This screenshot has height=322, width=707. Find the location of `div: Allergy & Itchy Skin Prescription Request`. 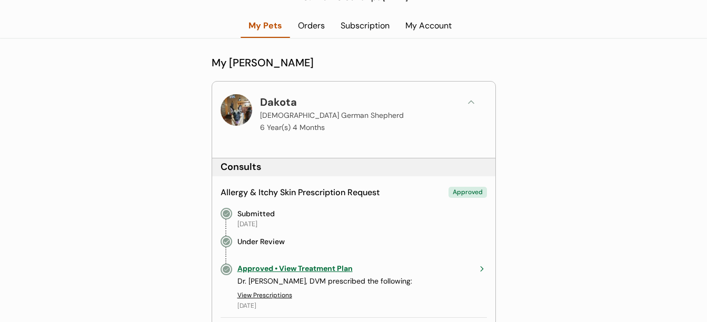

div: Allergy & Itchy Skin Prescription Request is located at coordinates (300, 193).